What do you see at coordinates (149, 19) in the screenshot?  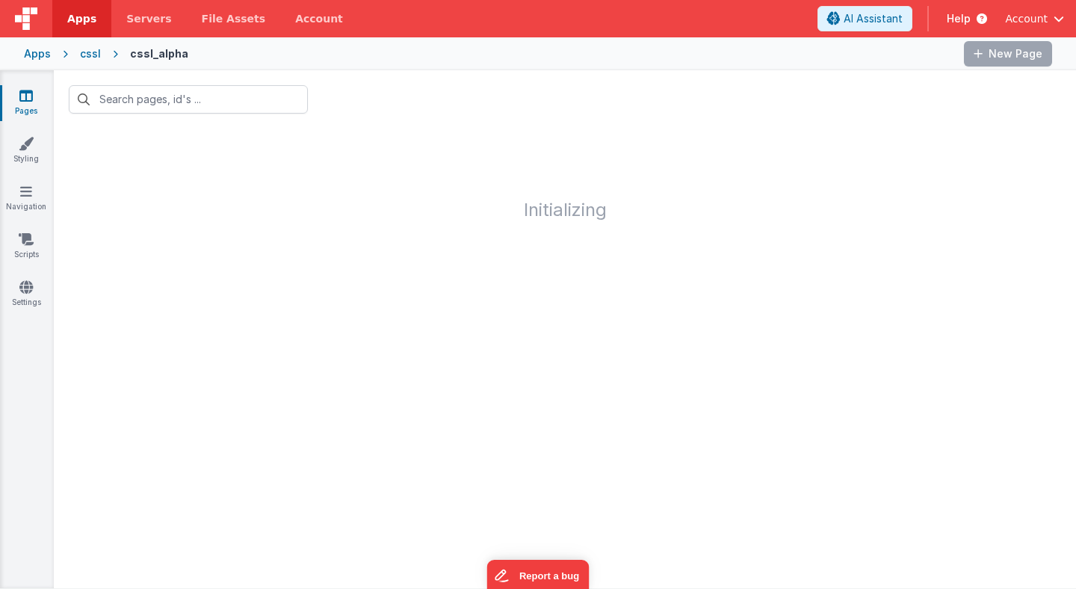 I see `span: Servers` at bounding box center [149, 19].